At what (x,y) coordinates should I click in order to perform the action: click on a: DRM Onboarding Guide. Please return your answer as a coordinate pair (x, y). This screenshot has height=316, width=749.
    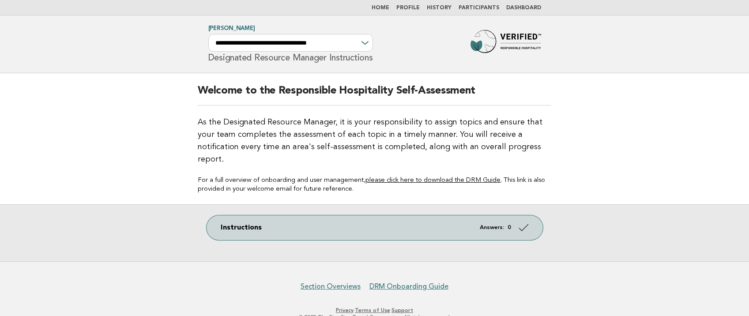
    Looking at the image, I should click on (409, 287).